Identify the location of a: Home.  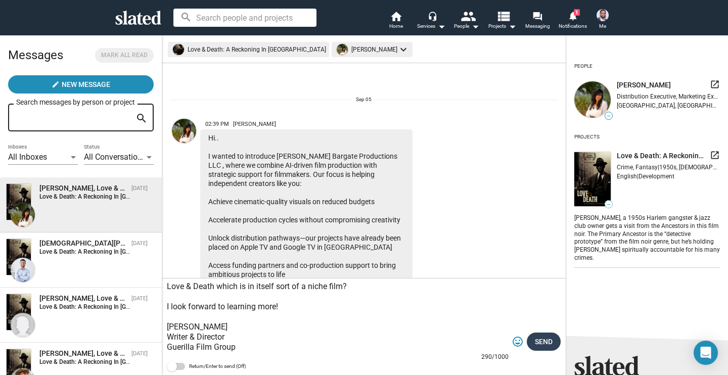
(396, 21).